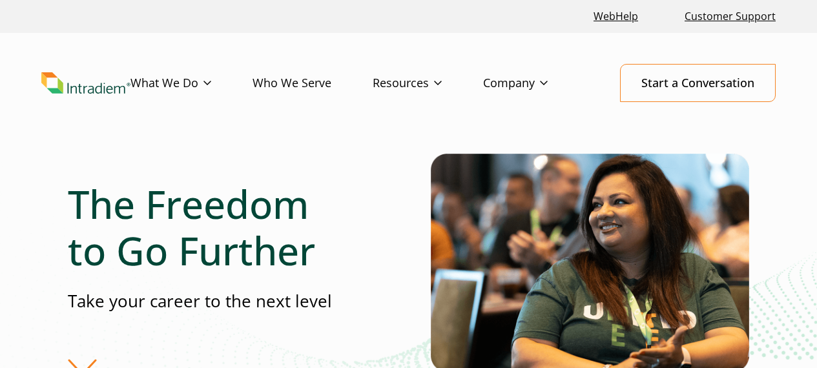  I want to click on p: Take your career to the next level, so click(209, 301).